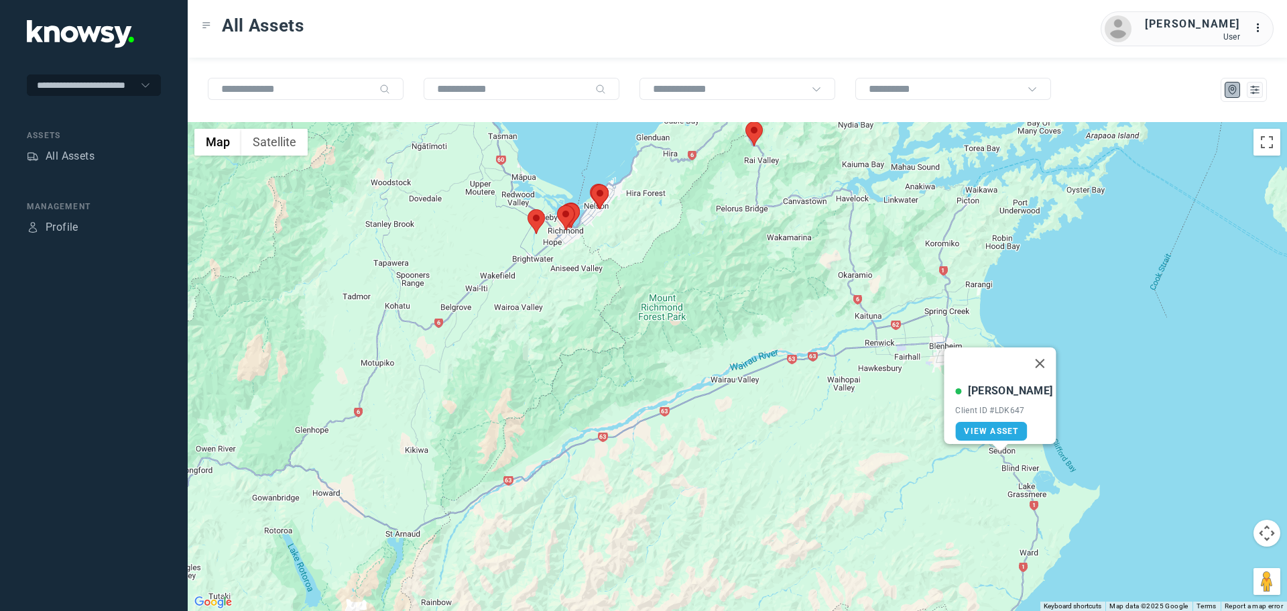 Image resolution: width=1287 pixels, height=611 pixels. What do you see at coordinates (213, 602) in the screenshot?
I see `img: Google` at bounding box center [213, 602].